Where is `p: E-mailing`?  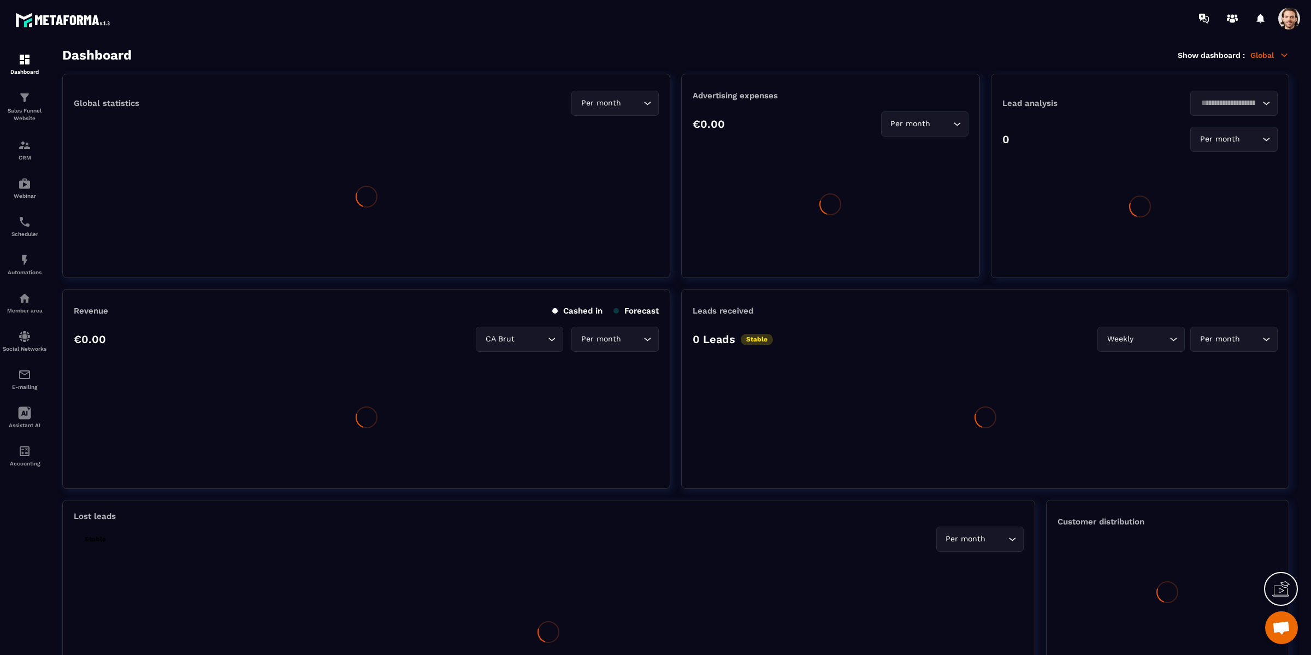
p: E-mailing is located at coordinates (25, 387).